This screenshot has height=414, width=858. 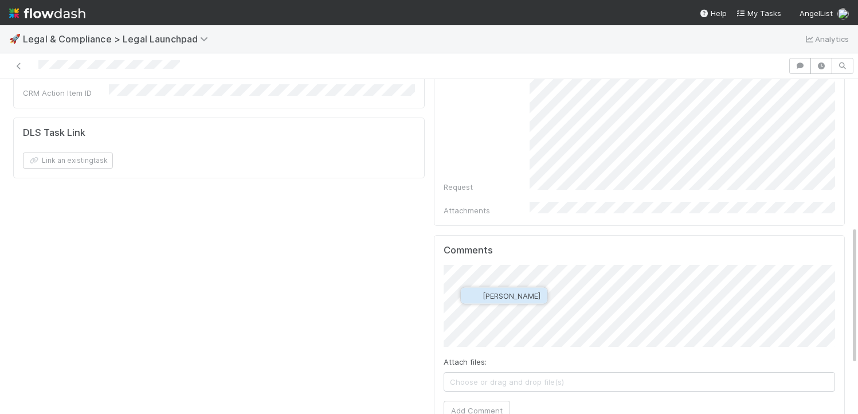 I want to click on div: CRM Action Item ID, so click(x=66, y=93).